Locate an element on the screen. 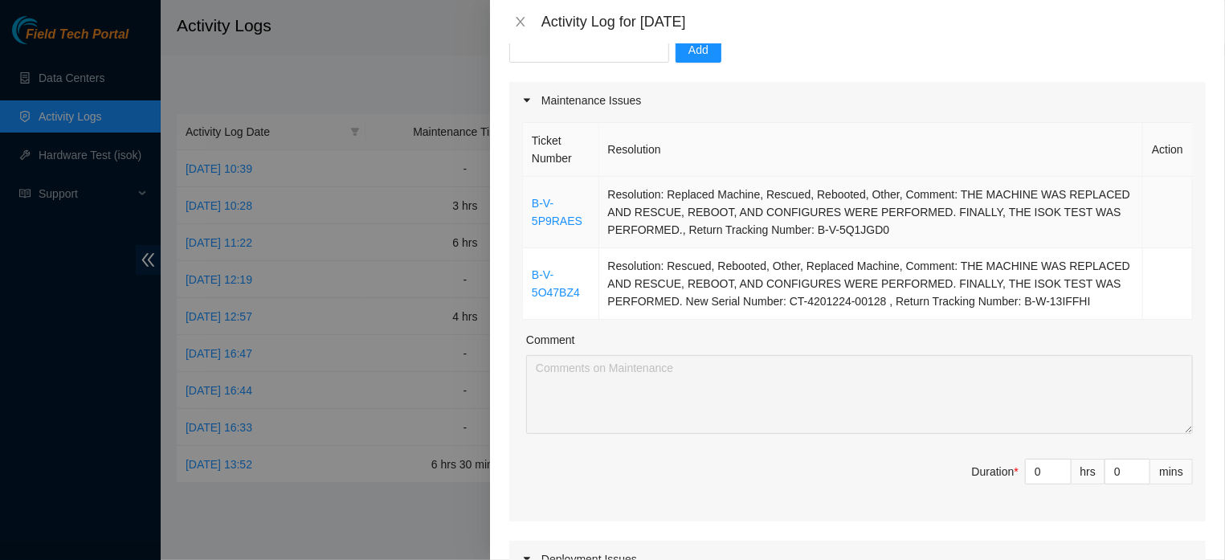  textarea: Comment is located at coordinates (859, 394).